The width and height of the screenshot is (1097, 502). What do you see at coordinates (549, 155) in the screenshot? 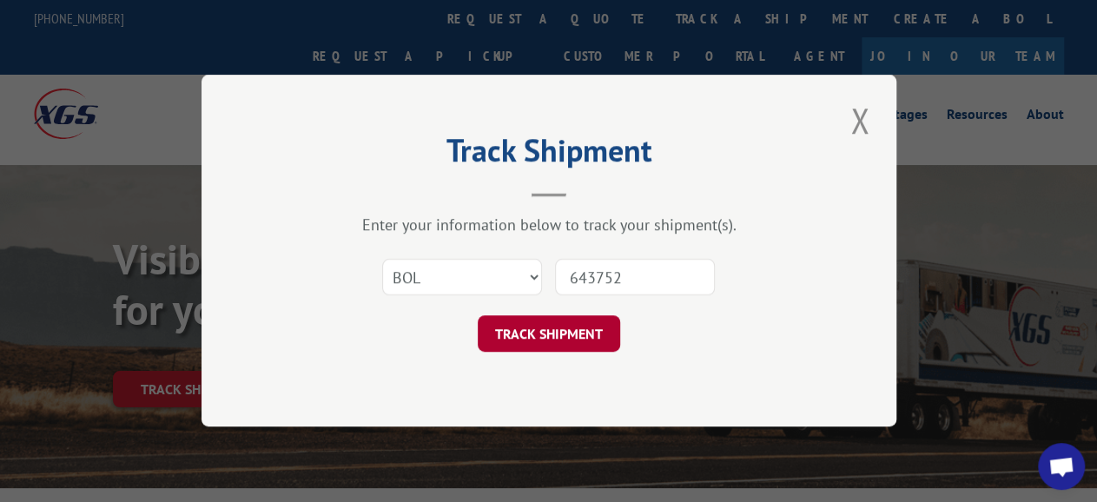
I see `h2: Track Shipment` at bounding box center [549, 155].